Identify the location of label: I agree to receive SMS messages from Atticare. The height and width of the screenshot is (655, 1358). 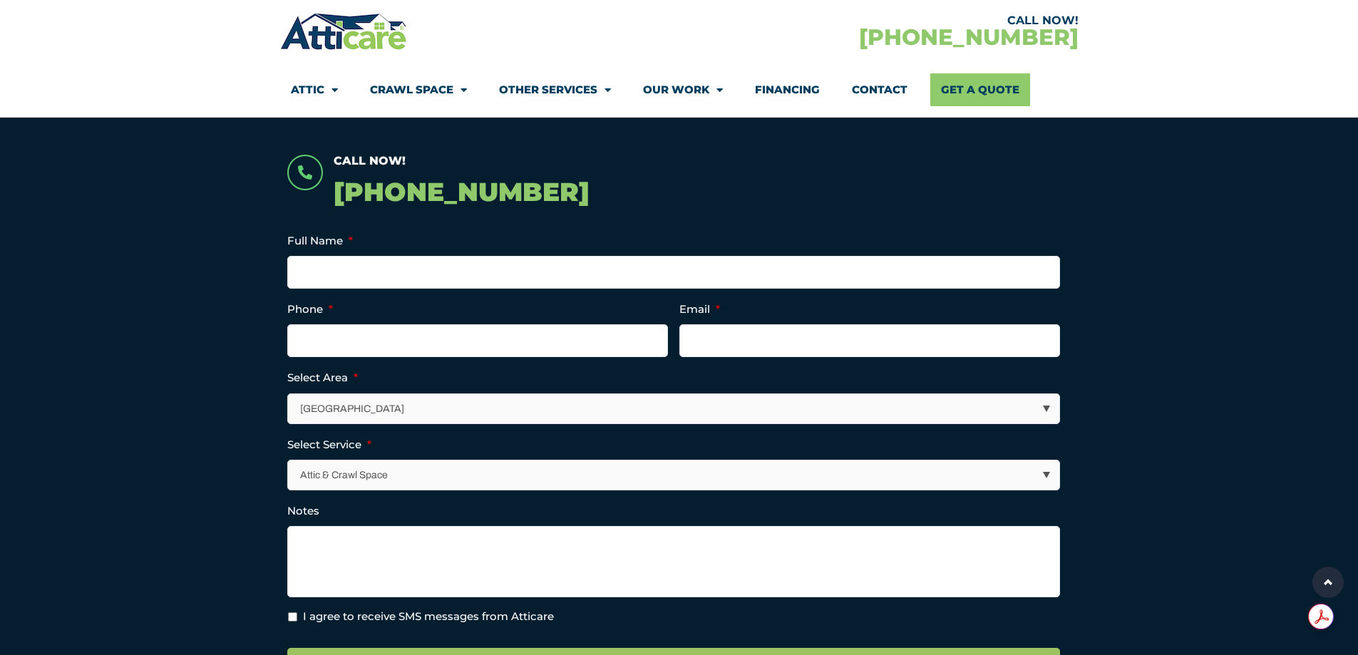
(429, 617).